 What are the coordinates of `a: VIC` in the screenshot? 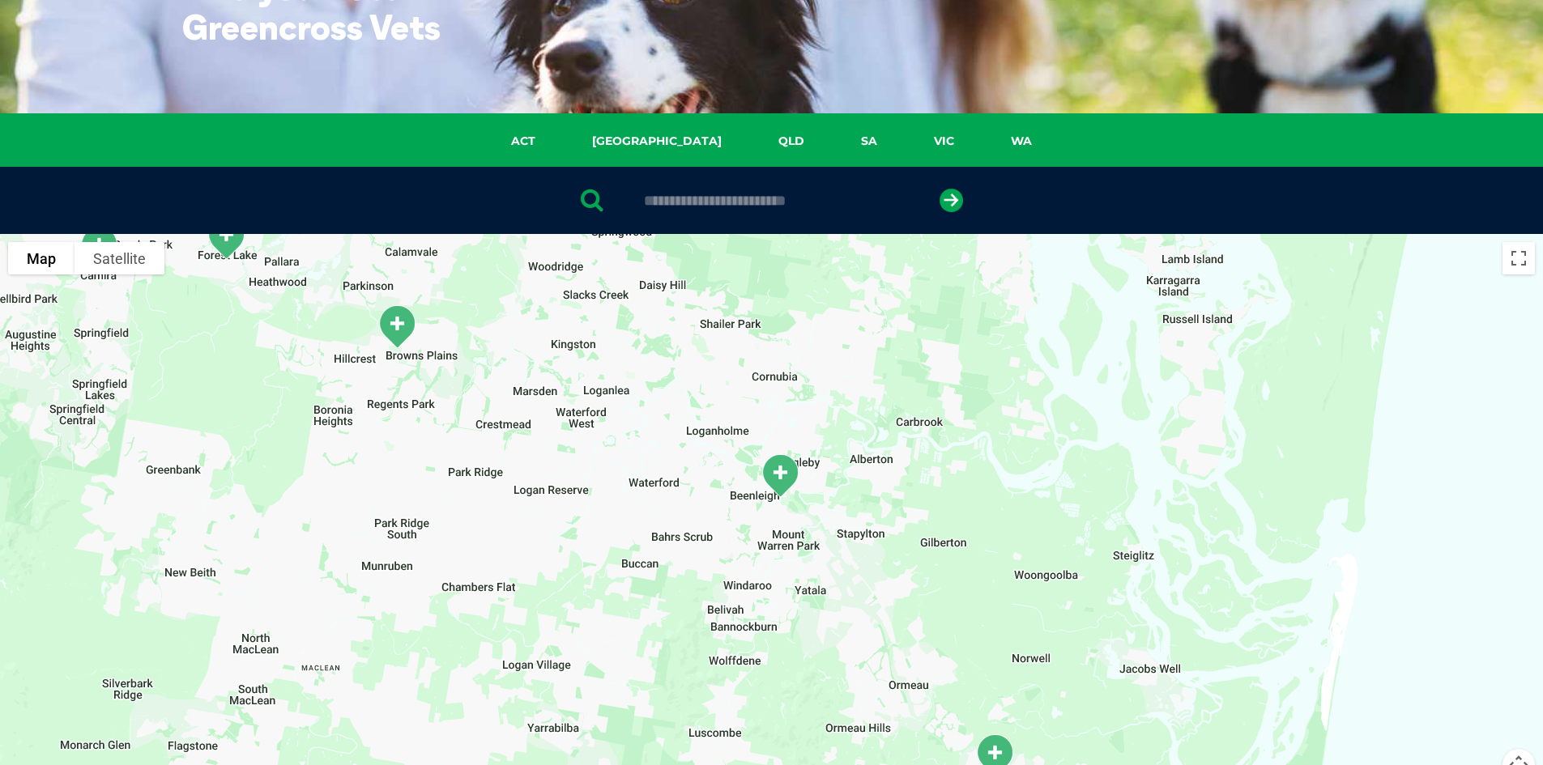 It's located at (943, 141).